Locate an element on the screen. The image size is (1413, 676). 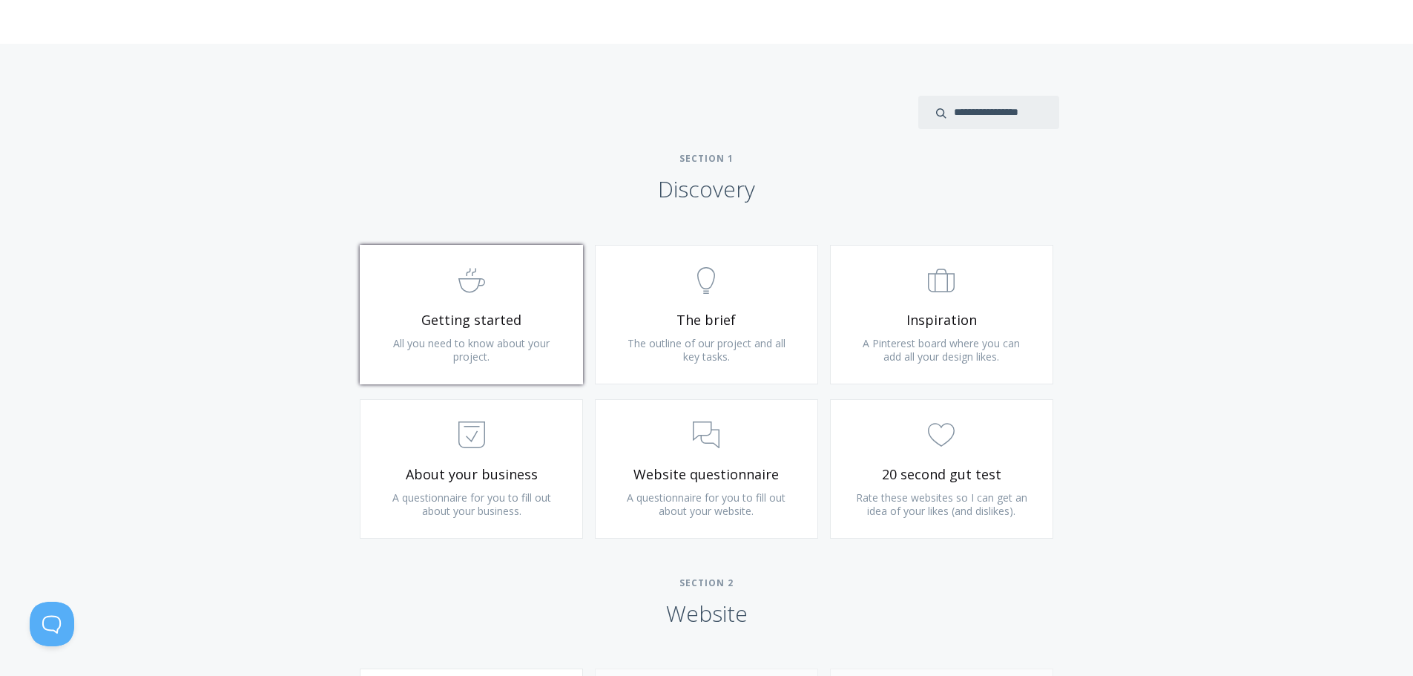
a: About your business A questionnaire for you to fill out about your business. is located at coordinates (471, 469).